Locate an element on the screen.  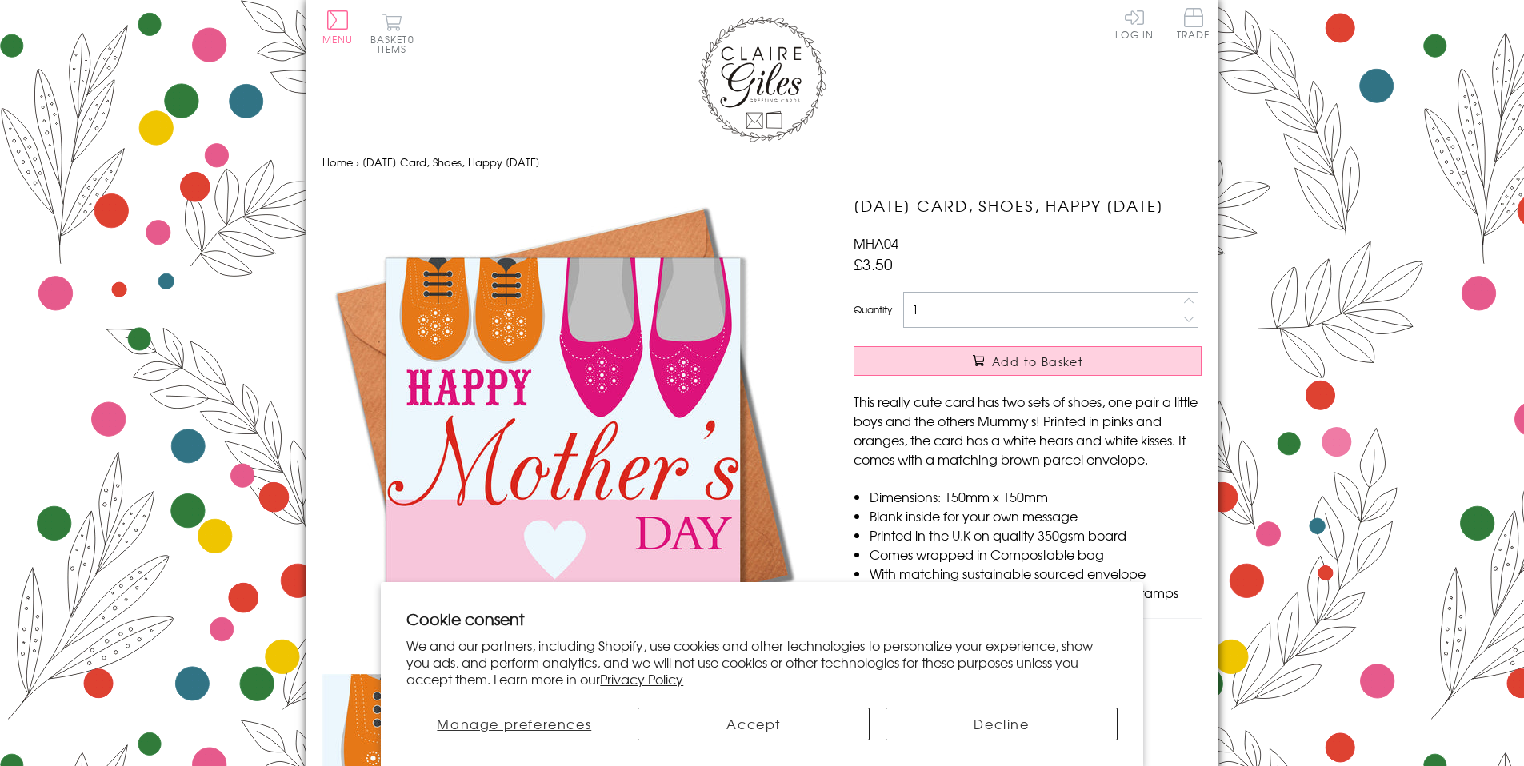
p: This really cute card has two sets of shoes, one pair a little boys and the others Mummy's! Print... is located at coordinates (1027, 430).